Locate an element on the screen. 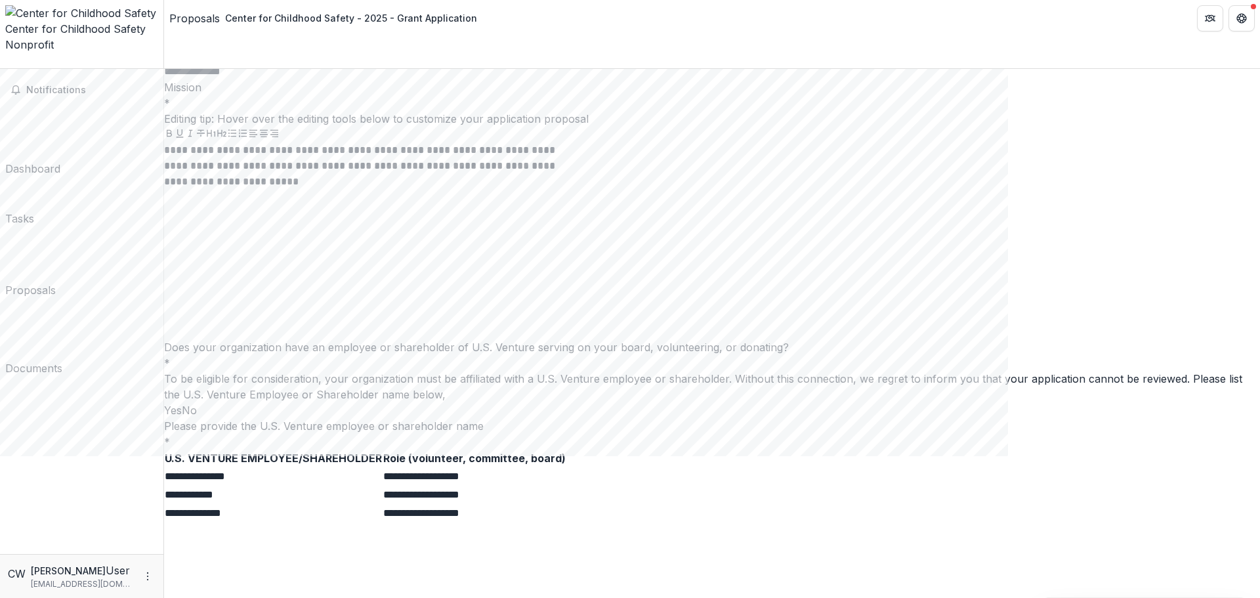 Image resolution: width=1260 pixels, height=598 pixels. button: More is located at coordinates (148, 576).